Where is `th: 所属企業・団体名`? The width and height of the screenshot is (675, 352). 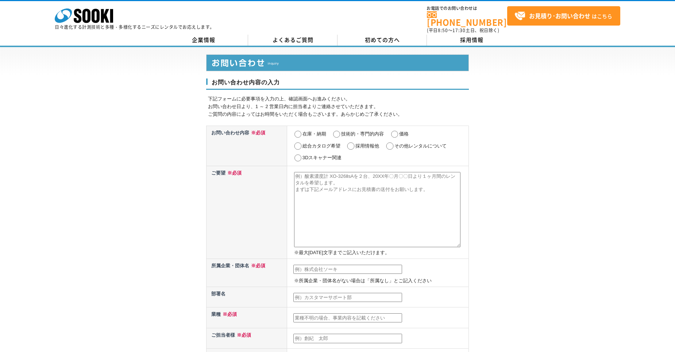
th: 所属企業・団体名 is located at coordinates (247, 272).